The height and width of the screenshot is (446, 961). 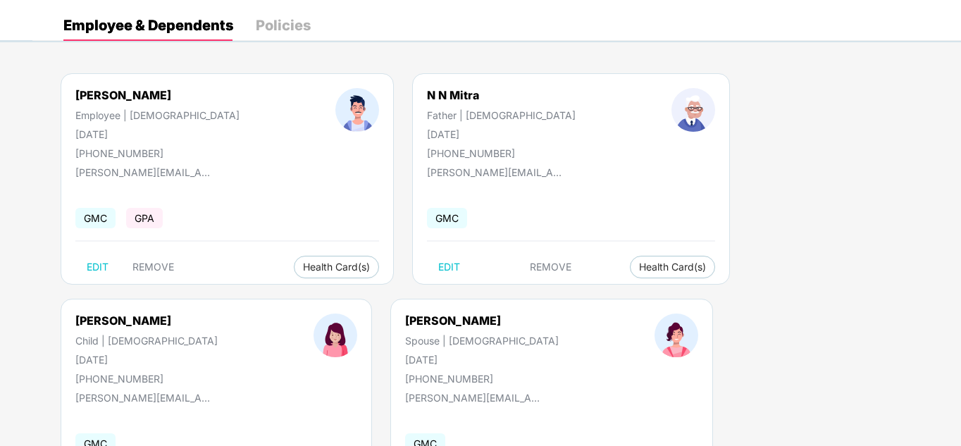 What do you see at coordinates (283, 25) in the screenshot?
I see `div: Policies` at bounding box center [283, 25].